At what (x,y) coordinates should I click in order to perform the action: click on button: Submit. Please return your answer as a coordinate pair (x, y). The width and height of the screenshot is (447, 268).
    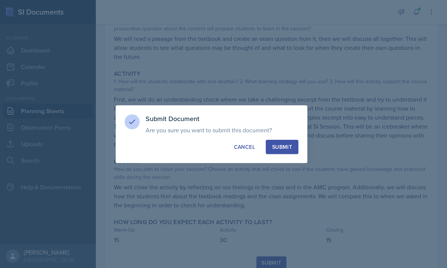
    Looking at the image, I should click on (282, 147).